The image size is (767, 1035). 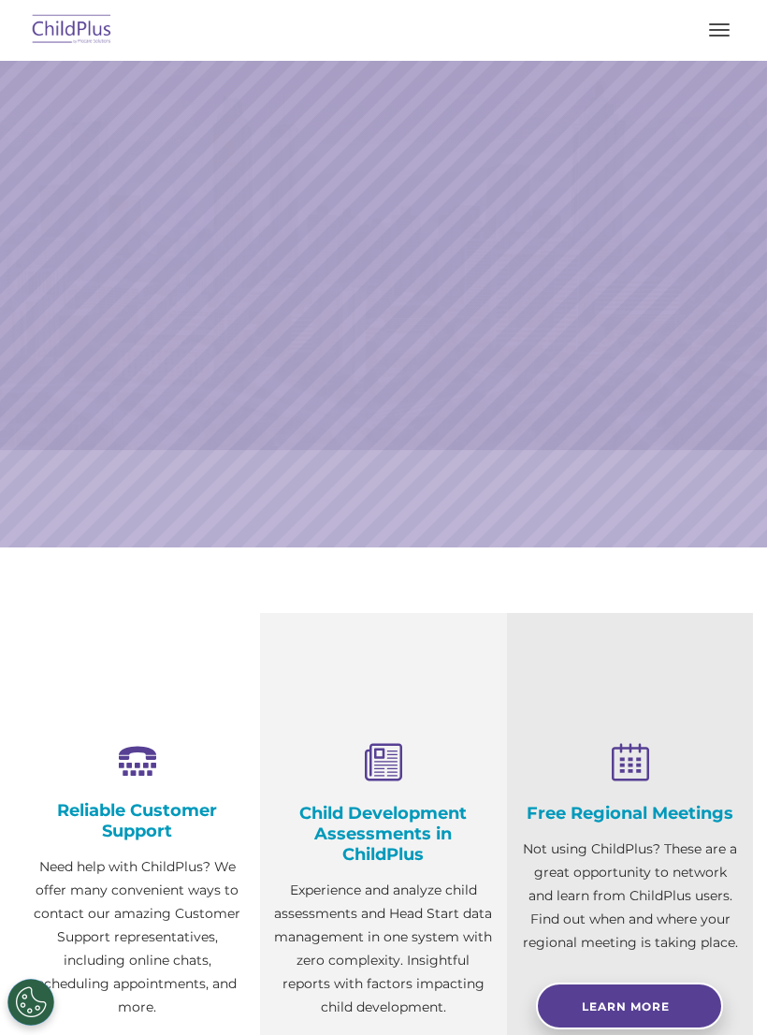 What do you see at coordinates (383, 949) in the screenshot?
I see `p: Experience and analyze child assessments and Head Start data management in one system with zero c...` at bounding box center [383, 949].